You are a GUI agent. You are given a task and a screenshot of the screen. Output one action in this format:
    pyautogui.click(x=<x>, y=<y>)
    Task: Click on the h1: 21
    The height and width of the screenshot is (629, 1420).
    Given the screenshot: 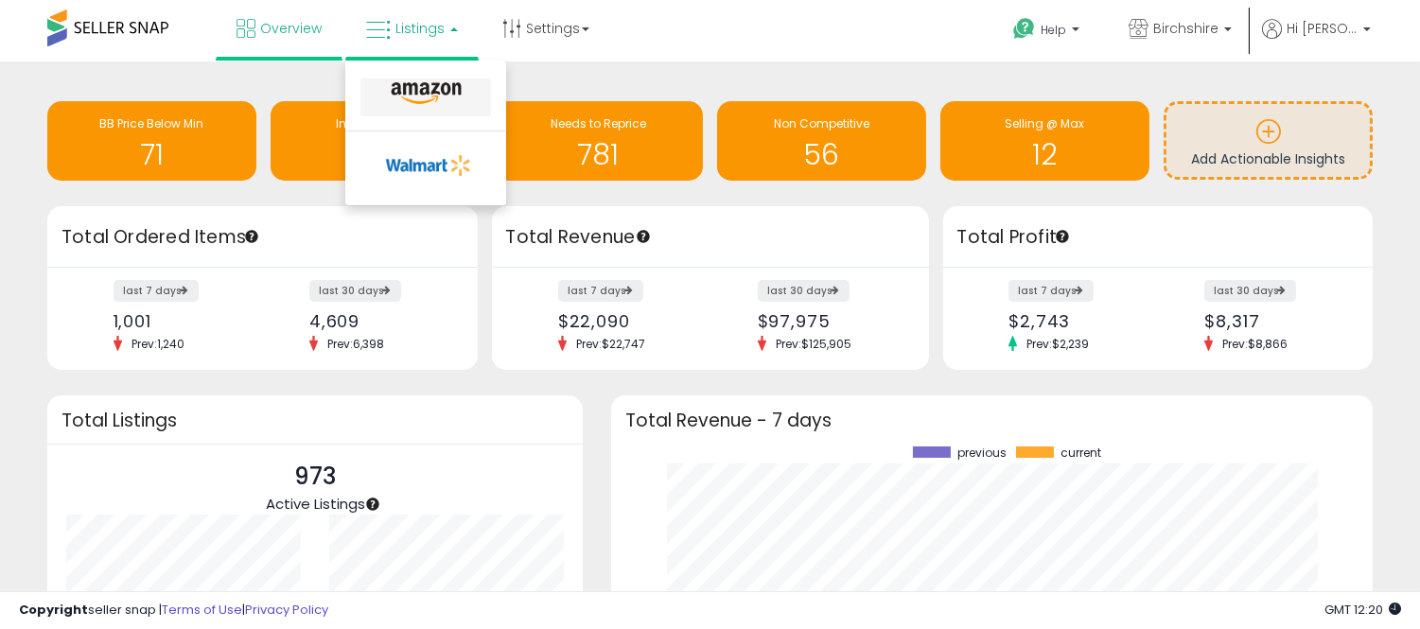 What is the action you would take?
    pyautogui.click(x=375, y=154)
    